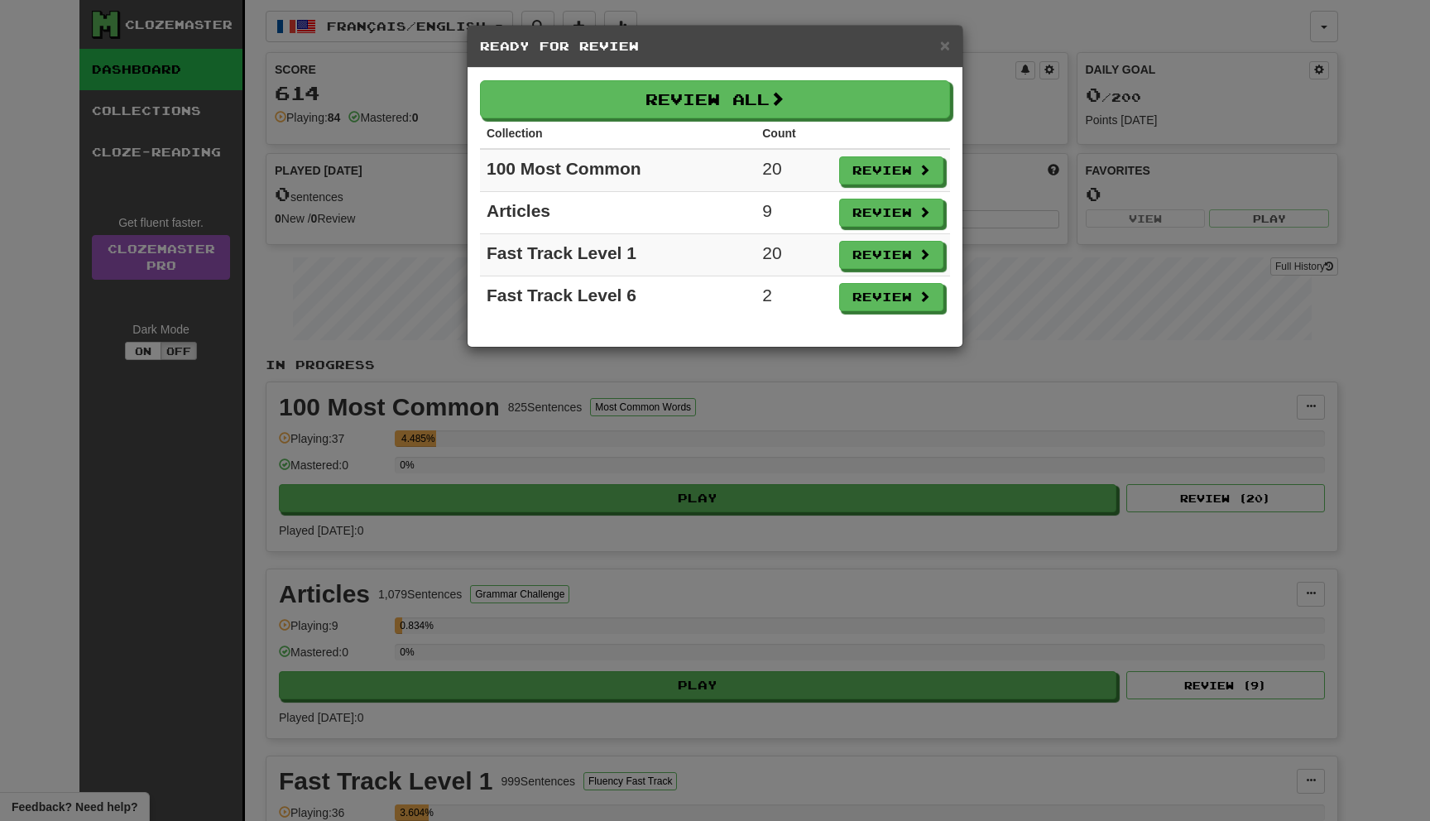  What do you see at coordinates (617, 297) in the screenshot?
I see `td: Fast Track Level 6` at bounding box center [617, 297].